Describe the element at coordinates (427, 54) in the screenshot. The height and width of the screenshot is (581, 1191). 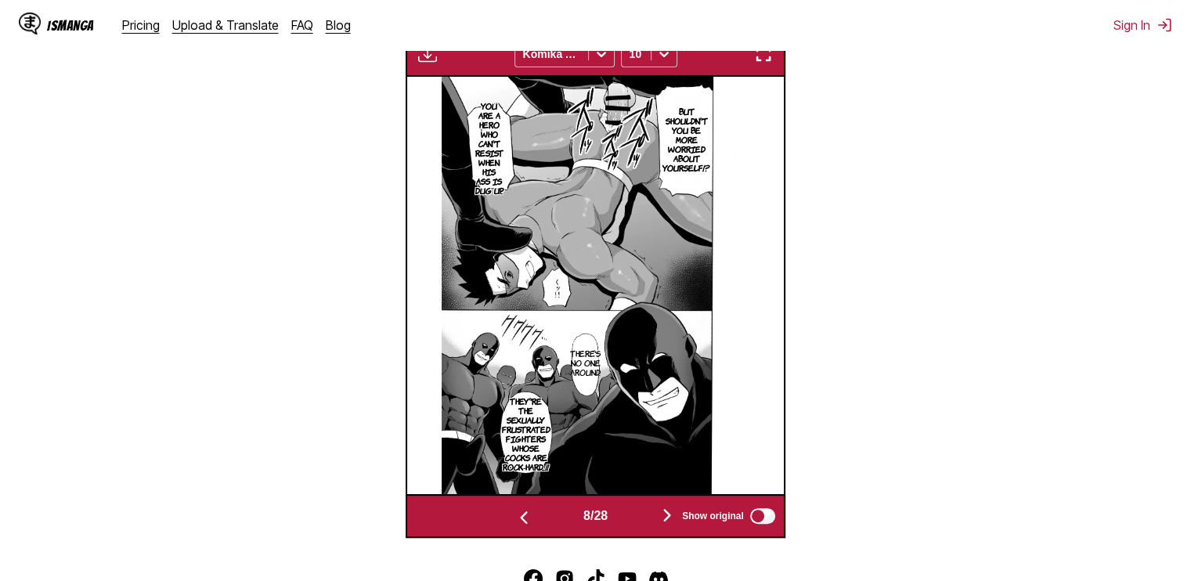
I see `img: Download translated images` at that location.